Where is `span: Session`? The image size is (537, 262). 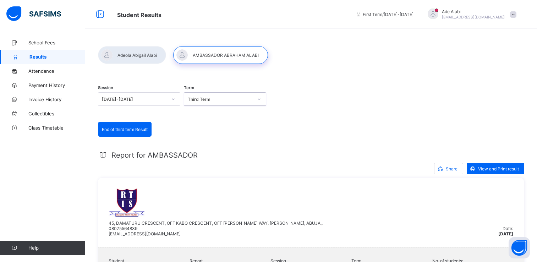
span: Session is located at coordinates (105, 88).